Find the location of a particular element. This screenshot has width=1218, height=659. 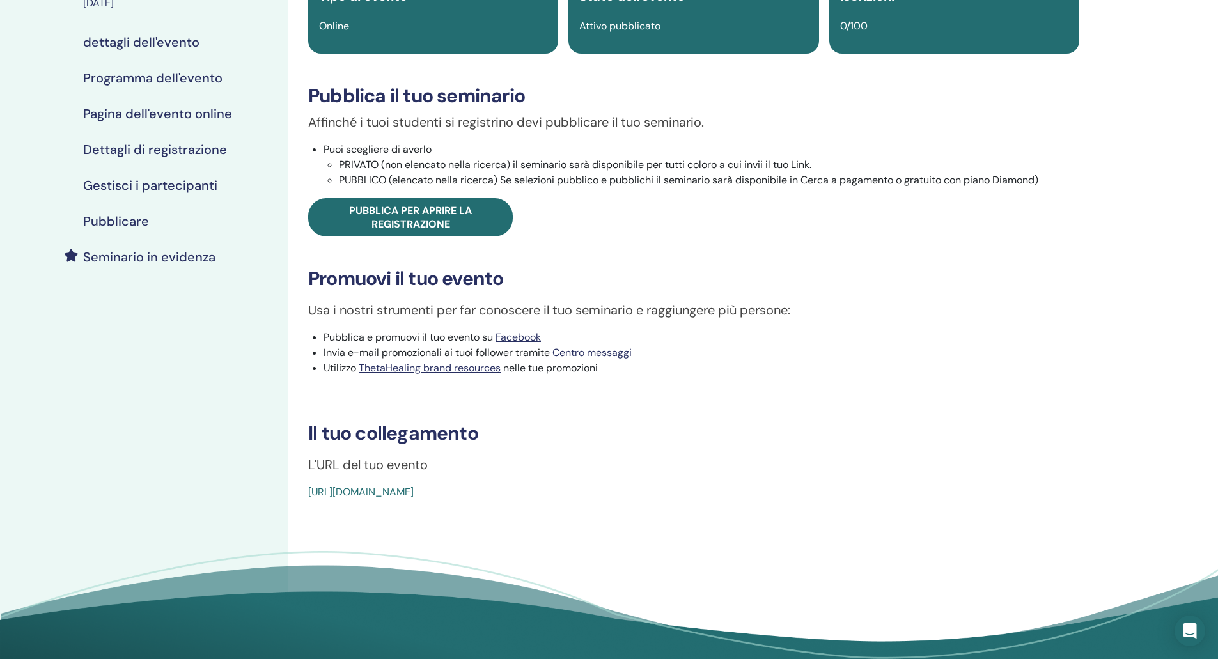

h4: Pagina dell'evento online is located at coordinates (157, 114).